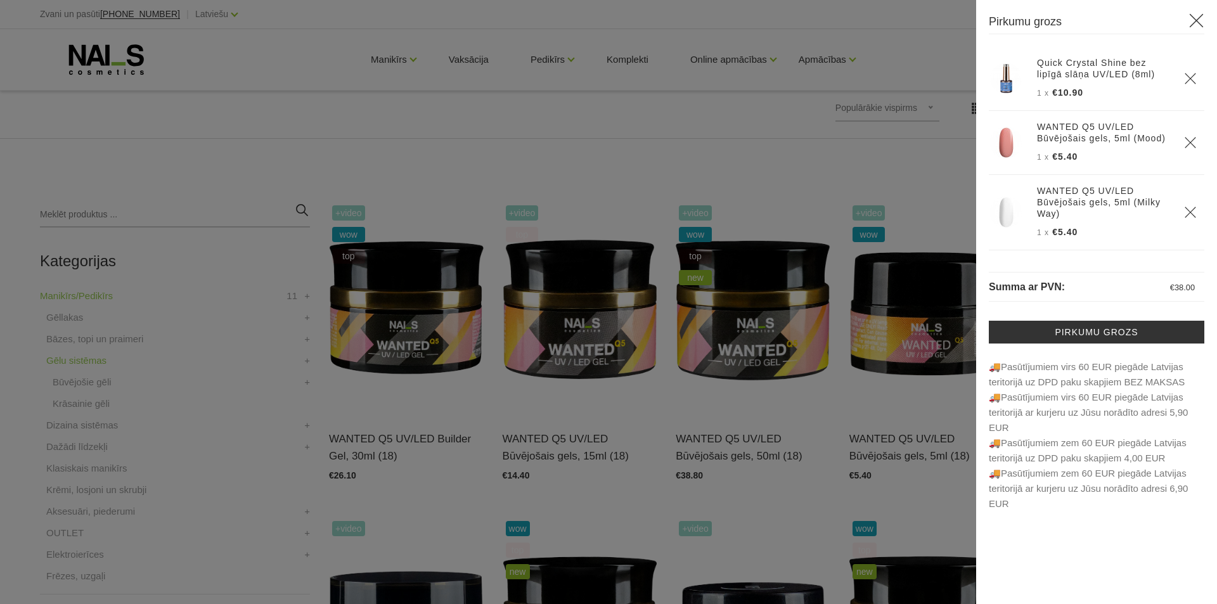 Image resolution: width=1217 pixels, height=604 pixels. What do you see at coordinates (1096, 23) in the screenshot?
I see `h3: Pirkumu grozs` at bounding box center [1096, 23].